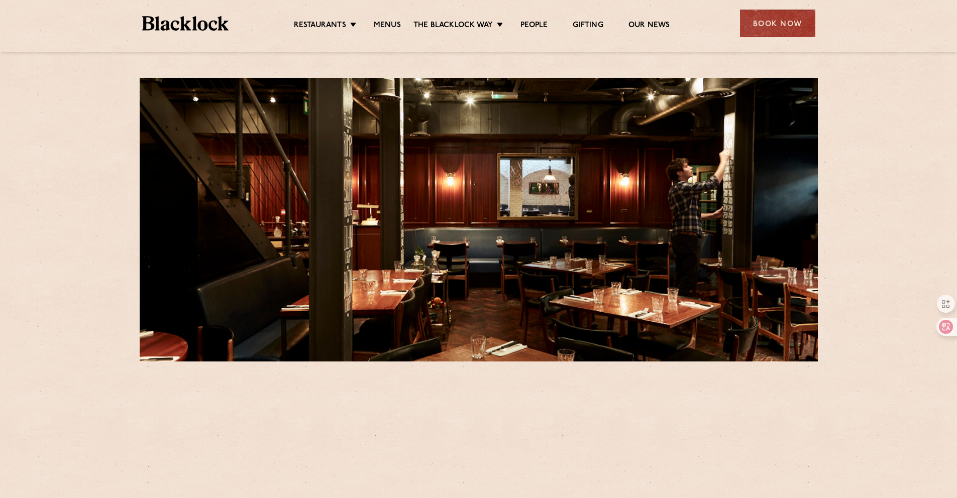  I want to click on a: Restaurants, so click(320, 26).